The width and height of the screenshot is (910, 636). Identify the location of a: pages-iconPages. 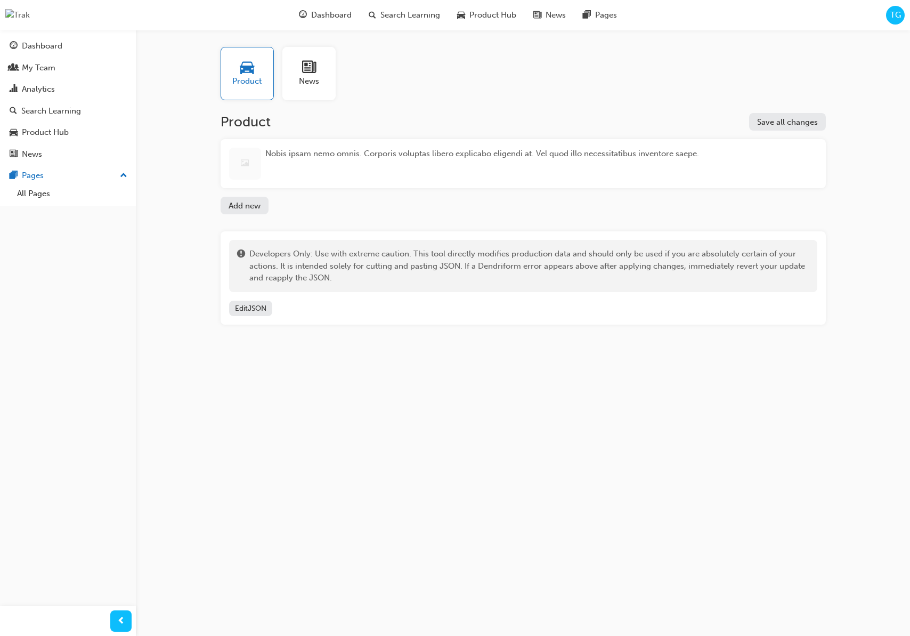
(600, 15).